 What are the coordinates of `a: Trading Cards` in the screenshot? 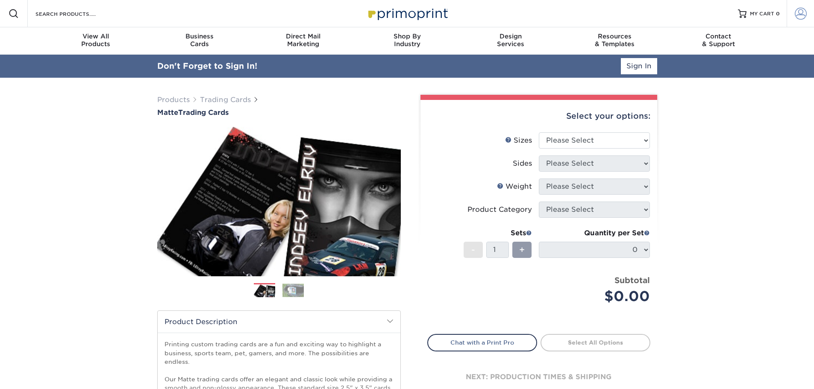 It's located at (225, 100).